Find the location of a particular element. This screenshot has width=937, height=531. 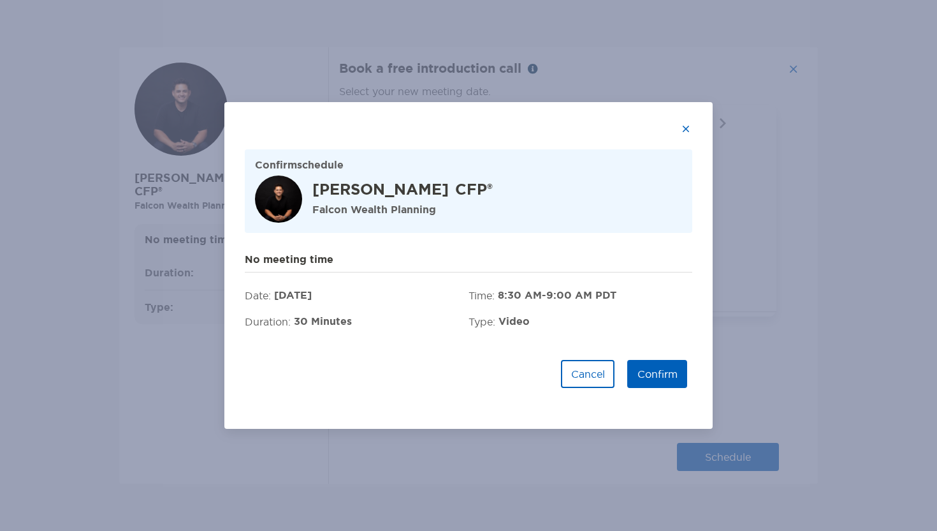

b: Type: is located at coordinates (482, 321).